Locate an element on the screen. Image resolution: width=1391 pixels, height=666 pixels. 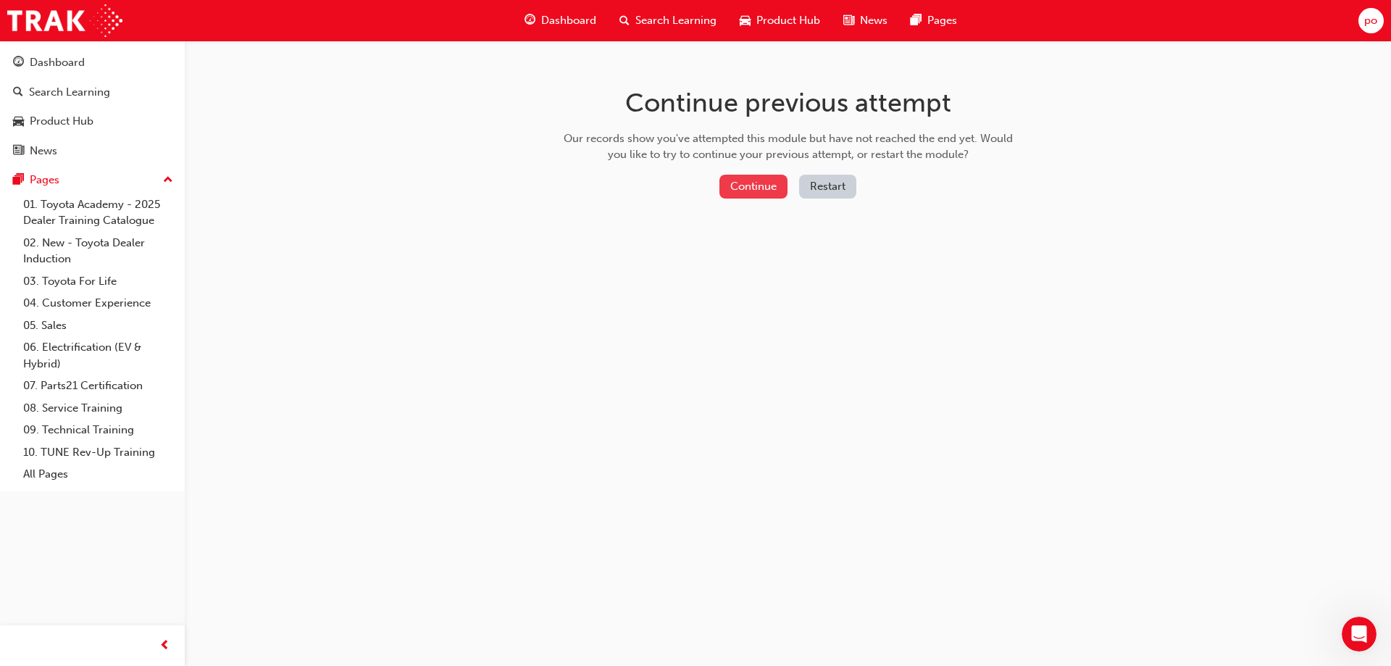
span: Pages is located at coordinates (942, 20).